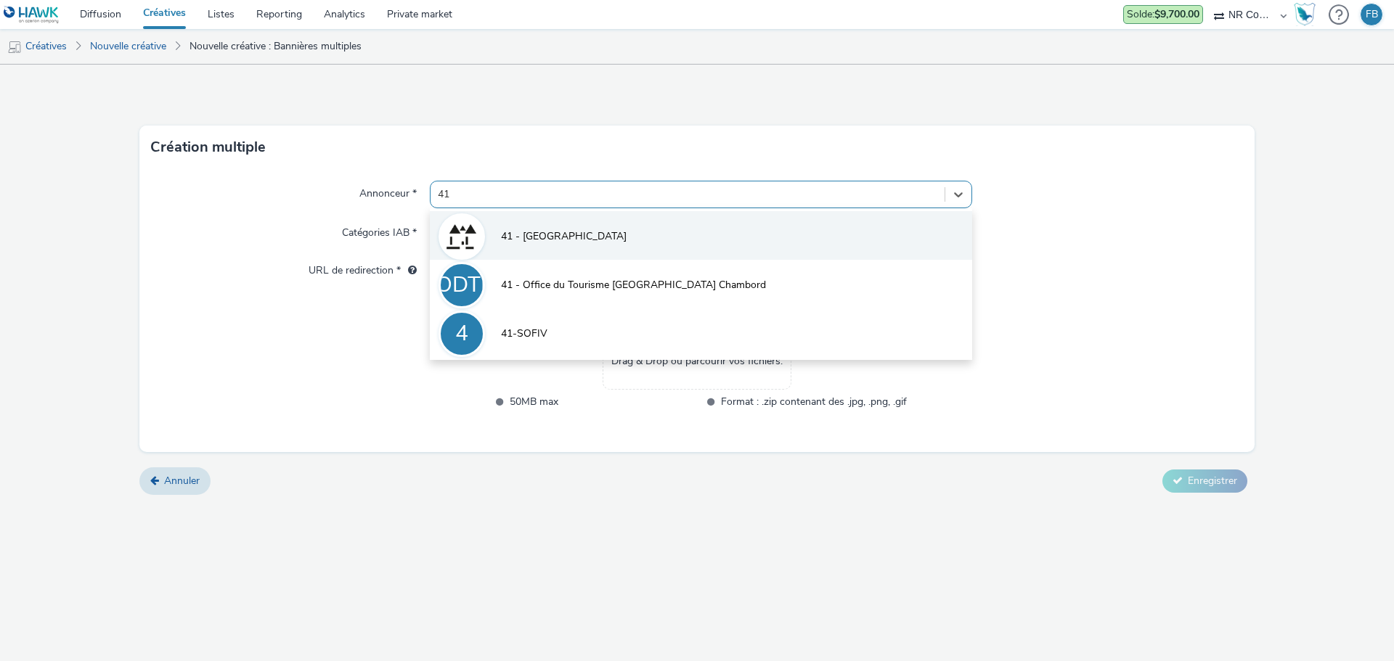  Describe the element at coordinates (1163, 15) in the screenshot. I see `div: Les dépenses d'aujourd'hui ne sont pas encore prises en compte dans le solde` at that location.